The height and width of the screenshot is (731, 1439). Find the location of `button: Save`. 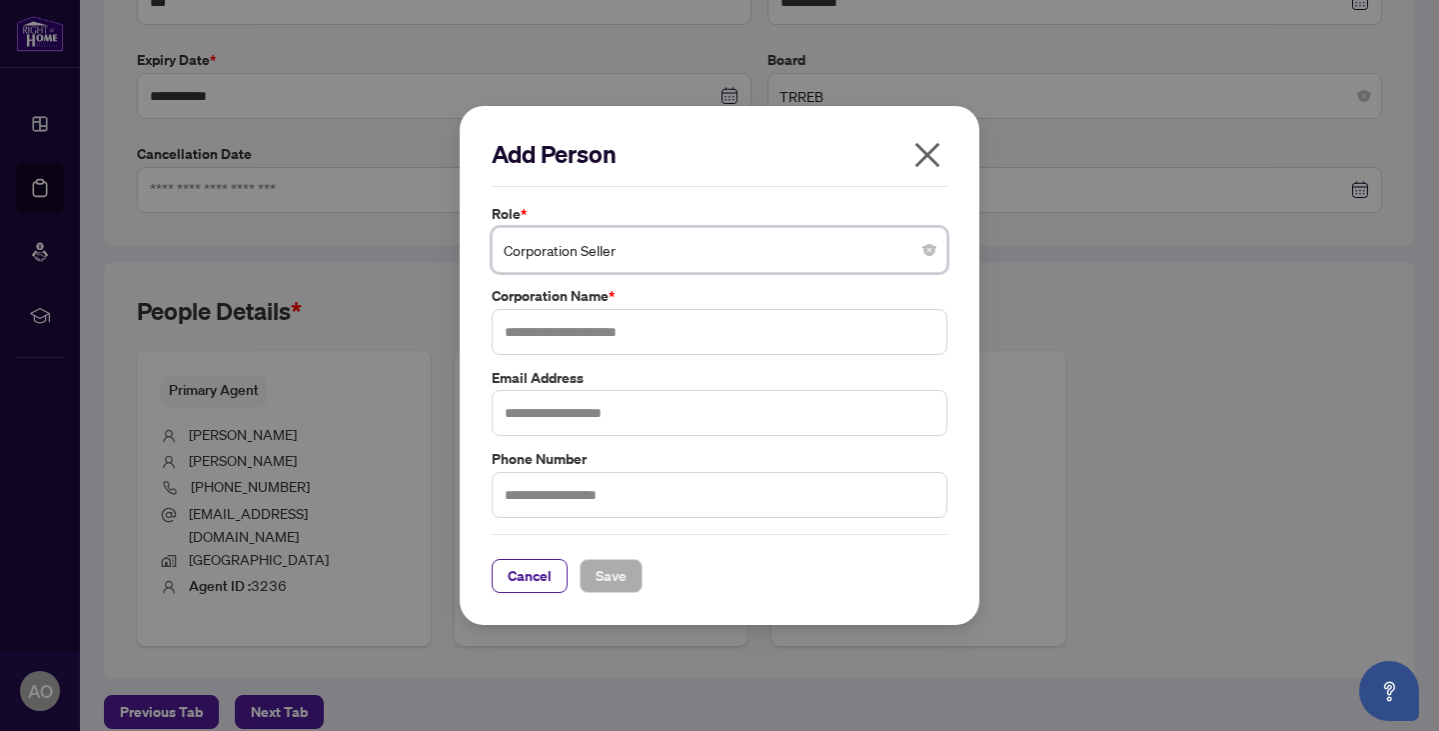

button: Save is located at coordinates (611, 576).